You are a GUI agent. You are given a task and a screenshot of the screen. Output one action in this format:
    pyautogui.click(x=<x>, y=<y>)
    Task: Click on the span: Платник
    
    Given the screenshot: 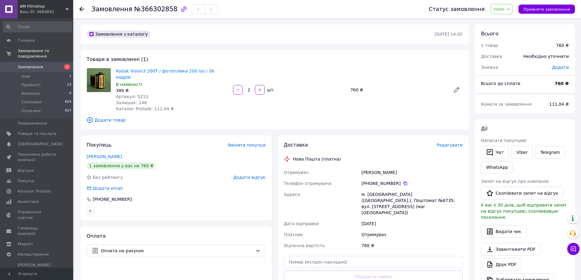 What is the action you would take?
    pyautogui.click(x=293, y=235)
    